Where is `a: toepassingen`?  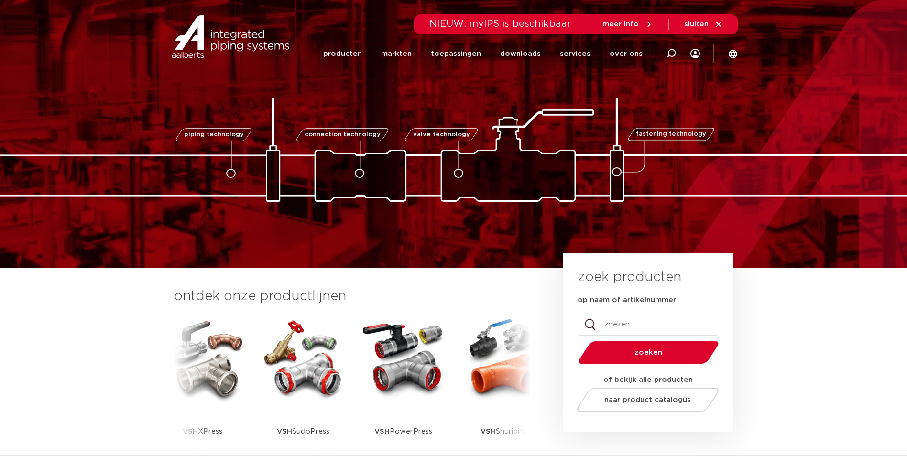
a: toepassingen is located at coordinates (456, 54).